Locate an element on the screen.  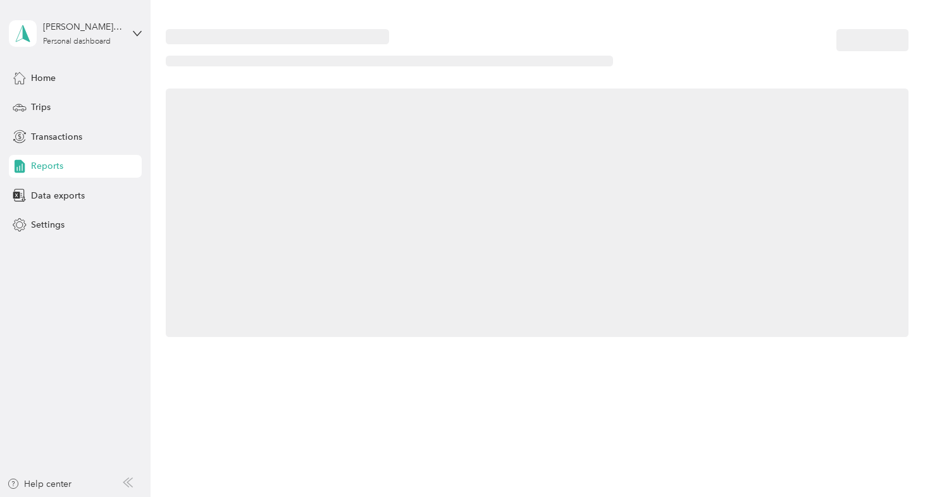
span: Home is located at coordinates (43, 78).